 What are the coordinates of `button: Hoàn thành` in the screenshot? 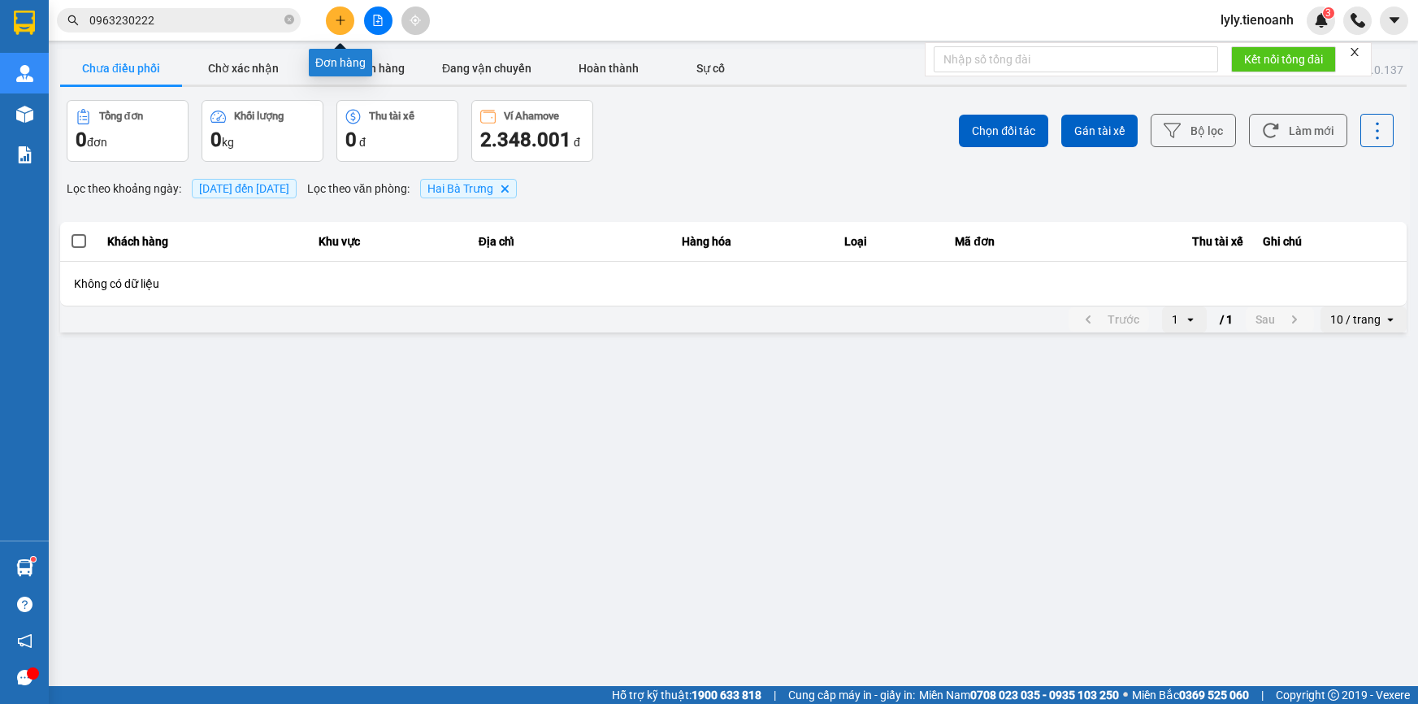 It's located at (609, 68).